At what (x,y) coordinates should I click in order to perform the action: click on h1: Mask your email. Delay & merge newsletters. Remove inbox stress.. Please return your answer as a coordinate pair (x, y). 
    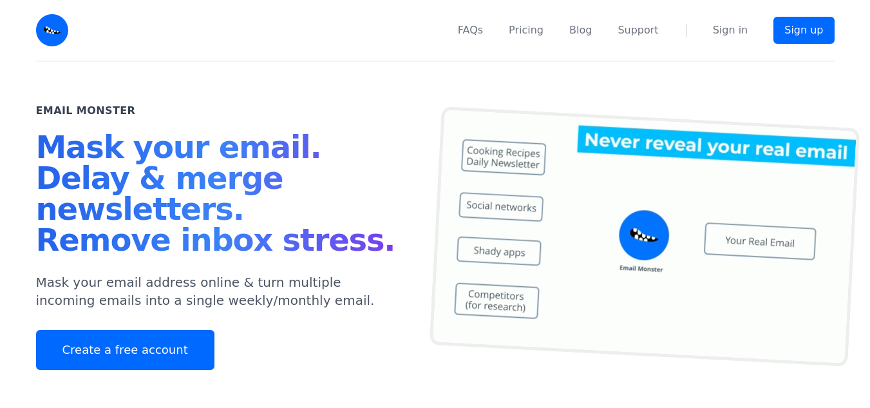
    Looking at the image, I should click on (220, 196).